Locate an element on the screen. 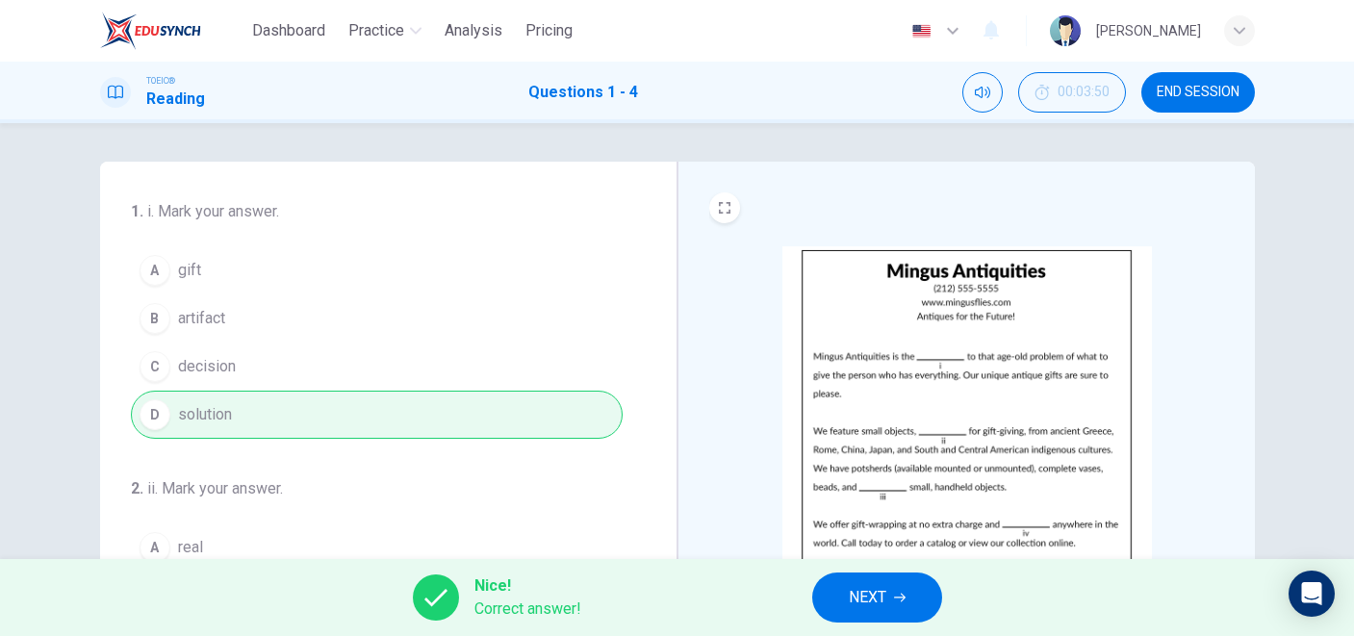  span: 00:03:50 is located at coordinates (1083, 92).